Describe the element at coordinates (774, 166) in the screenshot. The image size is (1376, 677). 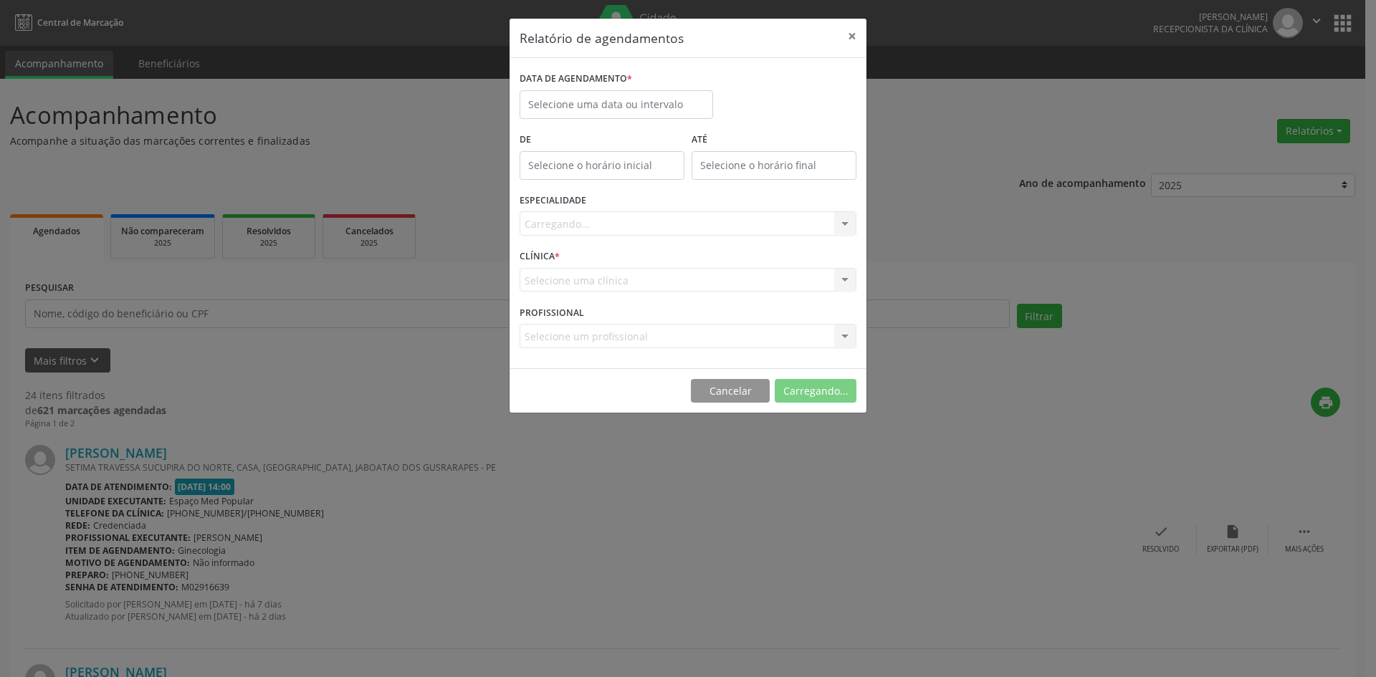
I see `input: Selecione o horário final` at that location.